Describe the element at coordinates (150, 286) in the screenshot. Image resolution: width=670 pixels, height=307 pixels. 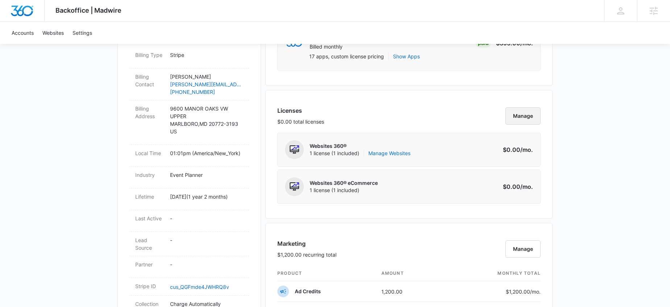
I see `dt: Stripe ID` at that location.